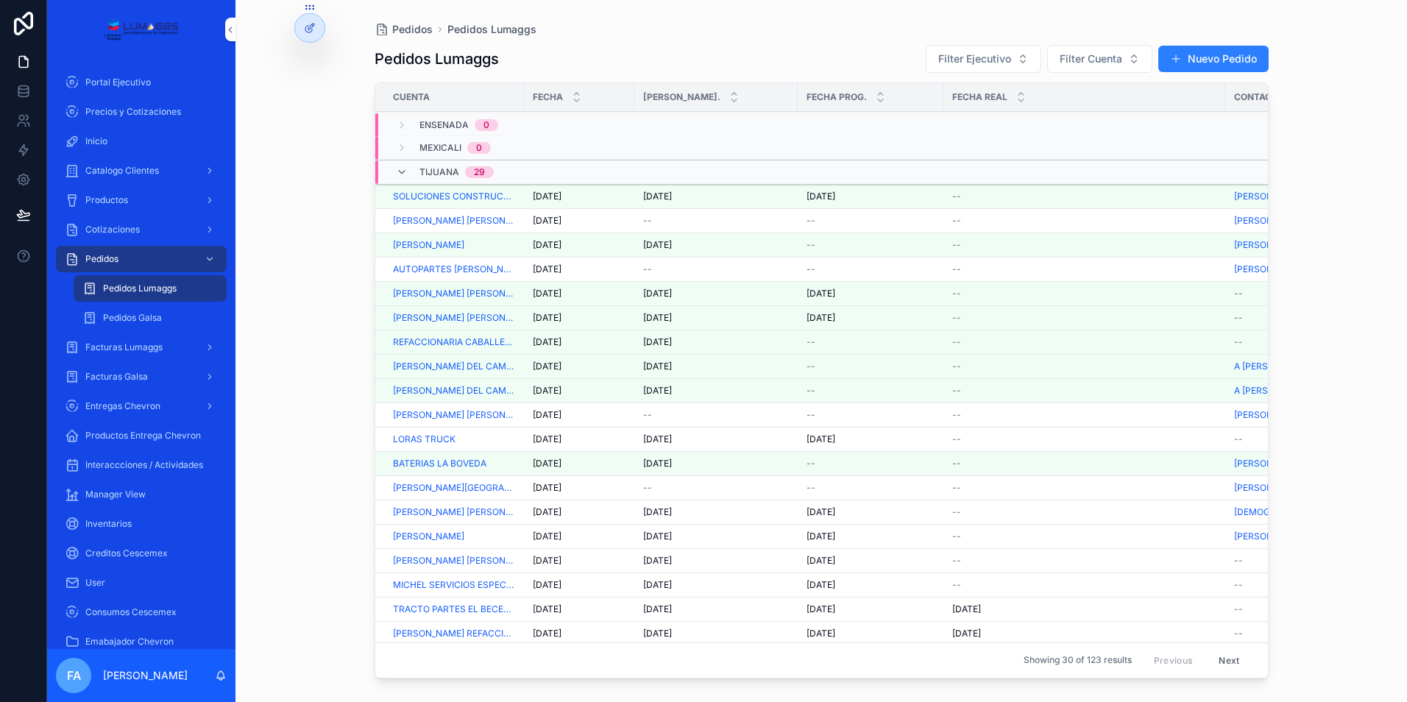  I want to click on a: Cotizaciones, so click(141, 230).